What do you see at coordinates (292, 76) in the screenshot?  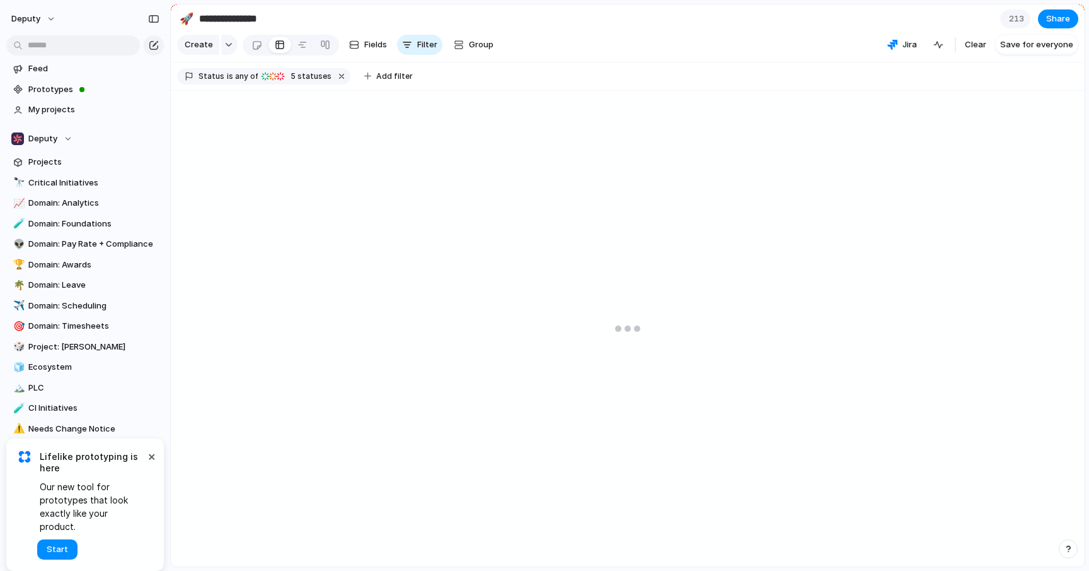 I see `span: 5` at bounding box center [292, 76].